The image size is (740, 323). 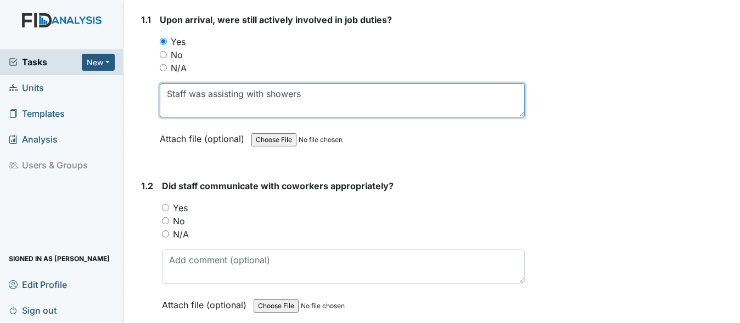 What do you see at coordinates (45, 62) in the screenshot?
I see `span: Tasks` at bounding box center [45, 62].